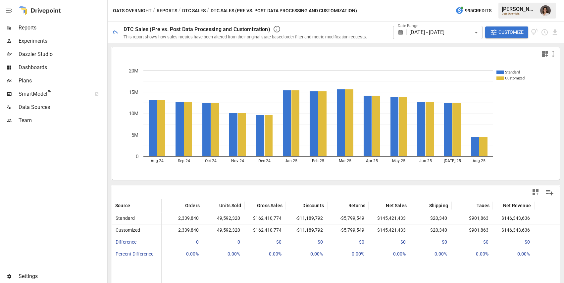 The image size is (564, 283). Describe the element at coordinates (519, 14) in the screenshot. I see `div: Oats Overnight` at that location.